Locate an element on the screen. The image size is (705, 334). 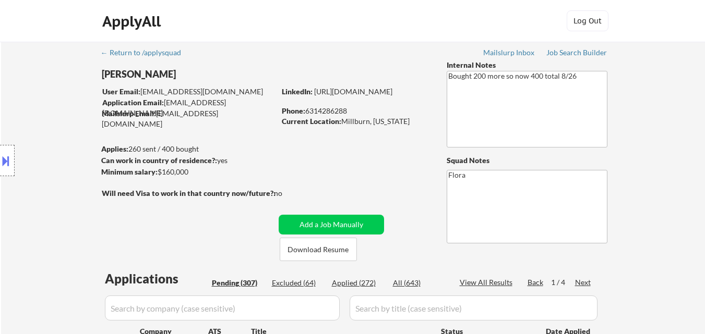
div: Pending (307) is located at coordinates (238, 283).